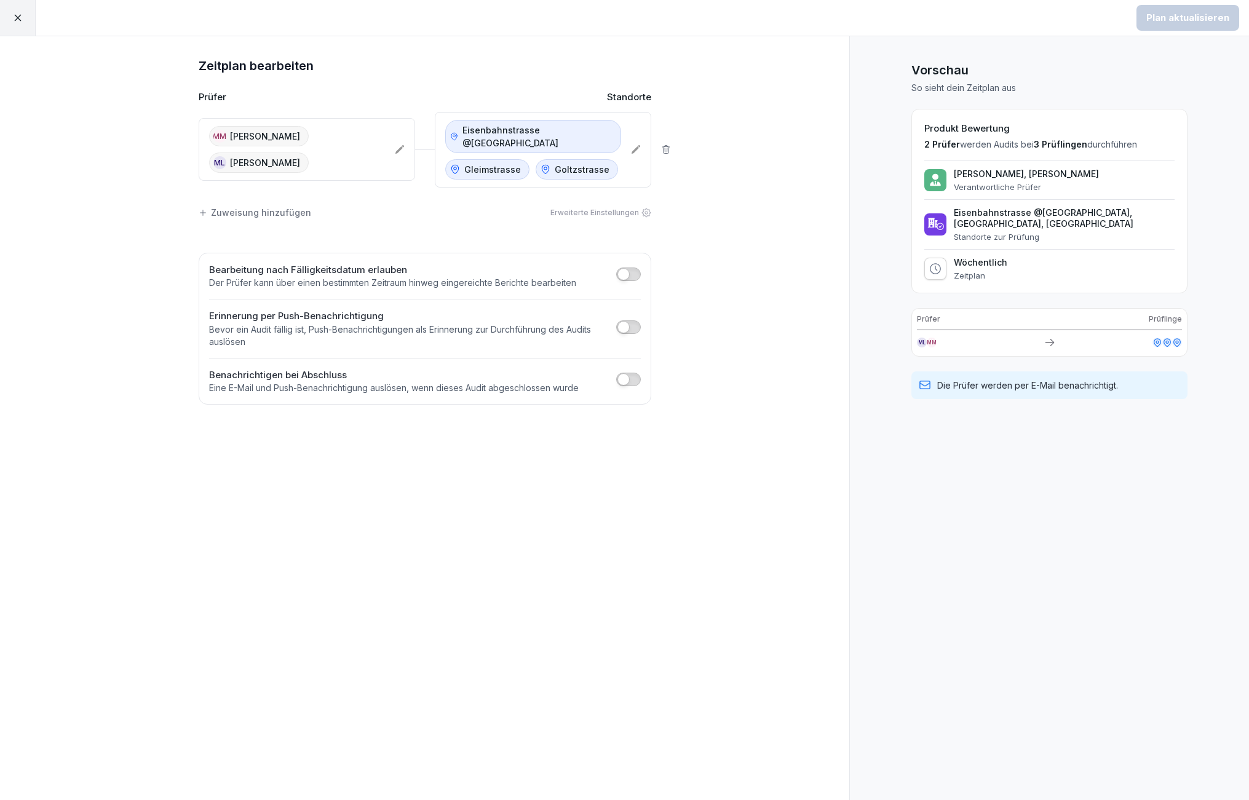  I want to click on p: Goltzstrasse, so click(582, 169).